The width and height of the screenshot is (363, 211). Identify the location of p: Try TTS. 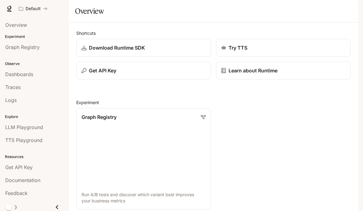
(238, 48).